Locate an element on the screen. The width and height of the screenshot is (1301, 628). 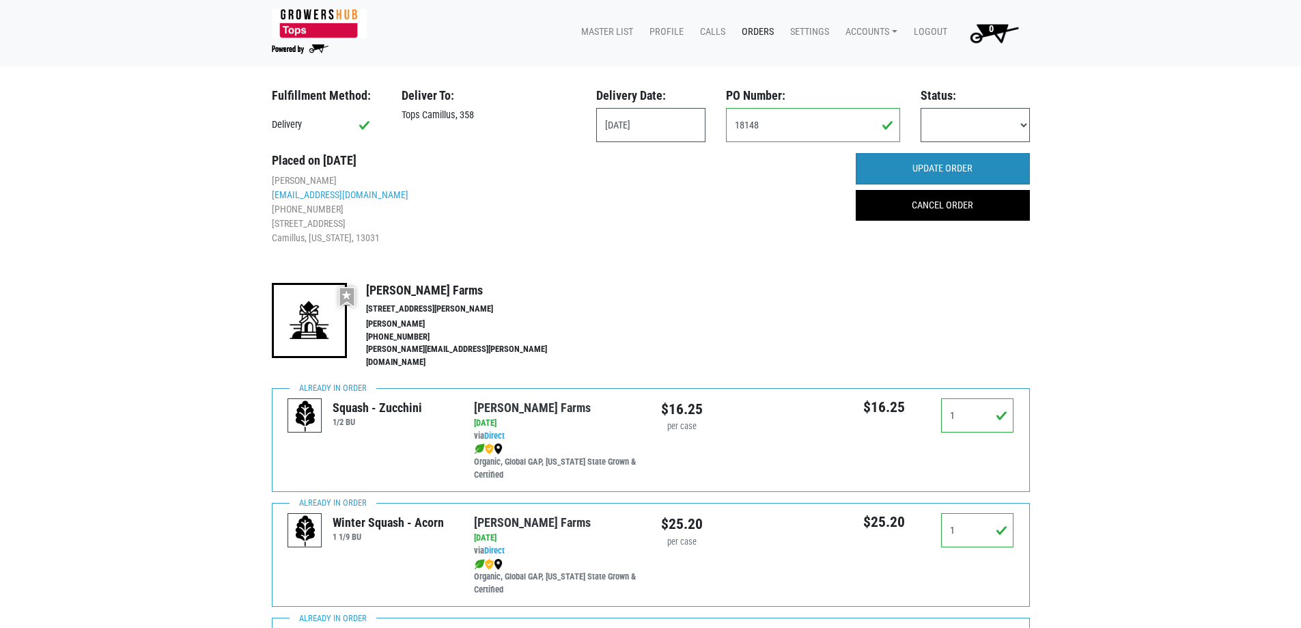
img: 279edf242af8f9d49a69d9d2afa010fb.png is located at coordinates (319, 23).